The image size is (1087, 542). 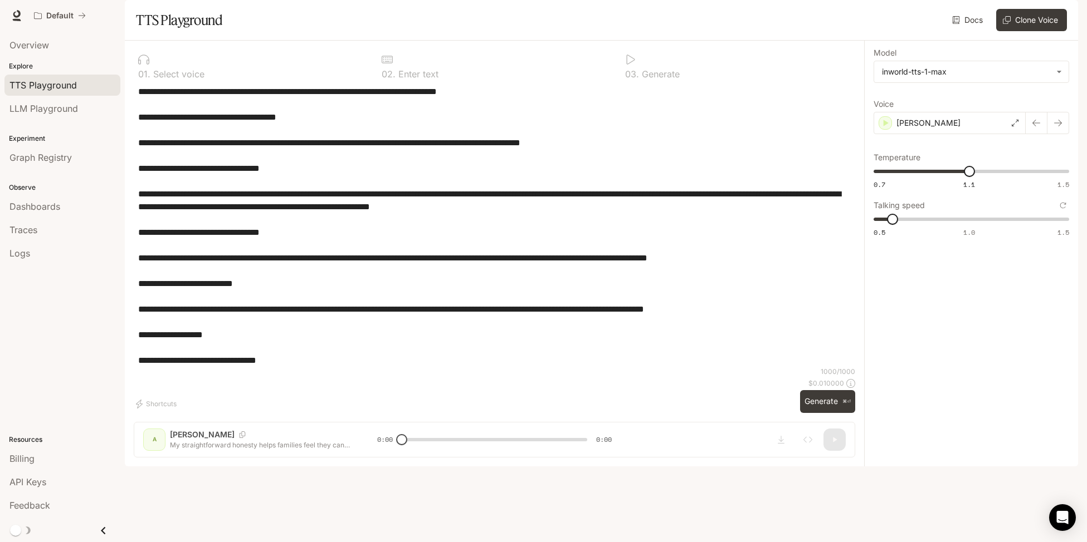 What do you see at coordinates (157, 404) in the screenshot?
I see `button: Shortcuts` at bounding box center [157, 404].